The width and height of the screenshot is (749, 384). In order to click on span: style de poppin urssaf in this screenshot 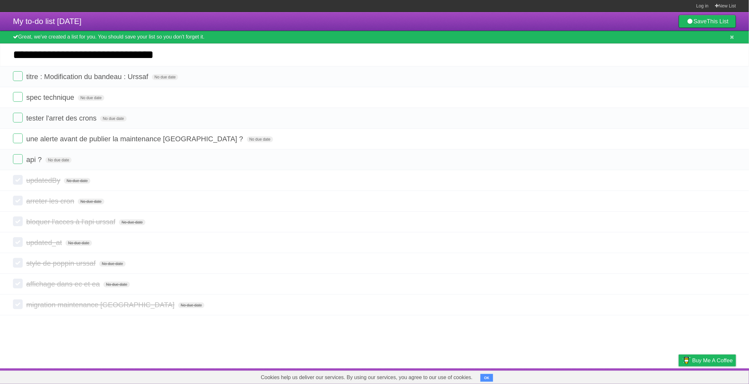, I will do `click(62, 263)`.